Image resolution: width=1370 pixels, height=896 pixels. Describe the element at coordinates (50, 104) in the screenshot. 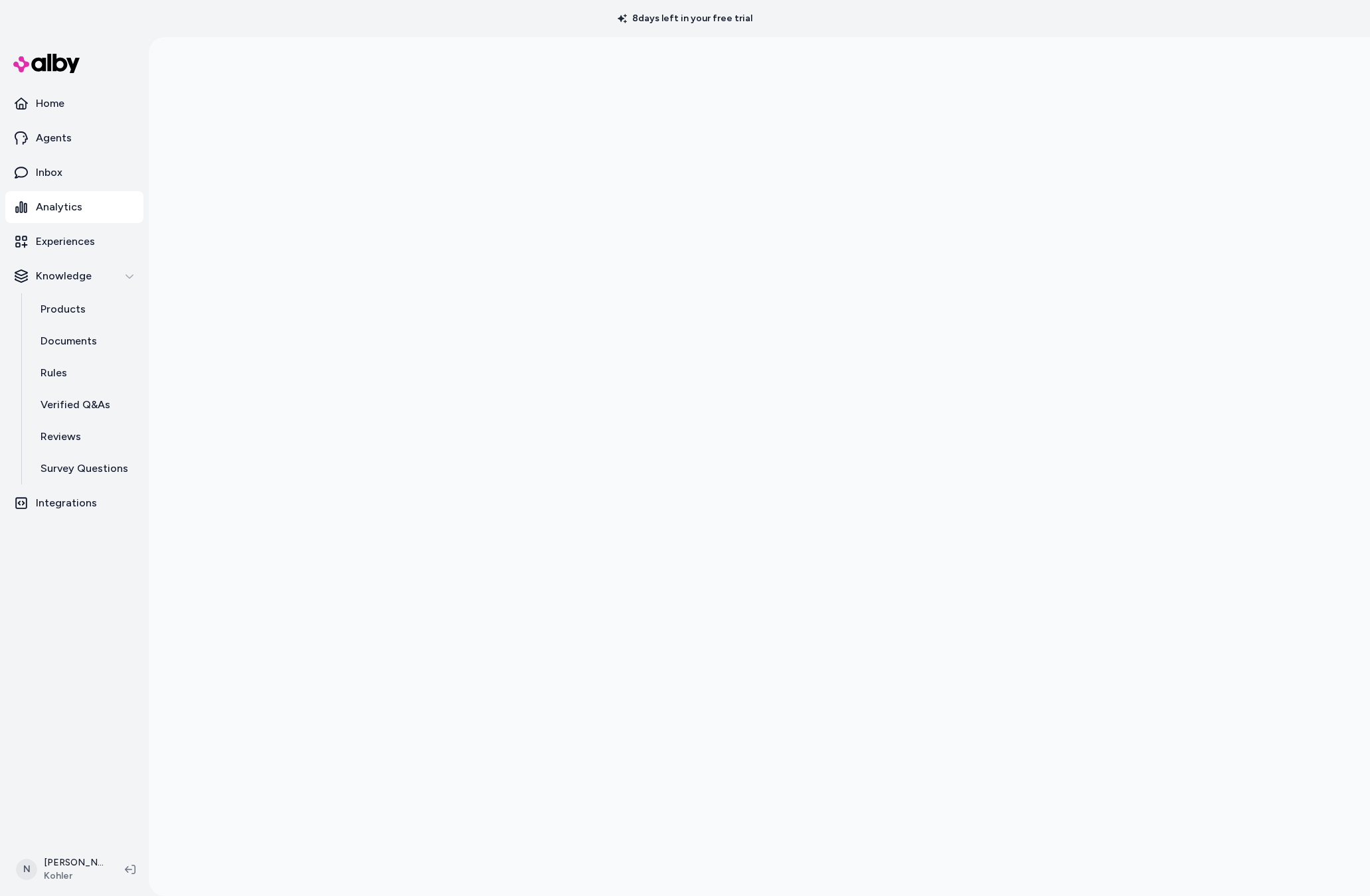

I see `p: Home` at that location.